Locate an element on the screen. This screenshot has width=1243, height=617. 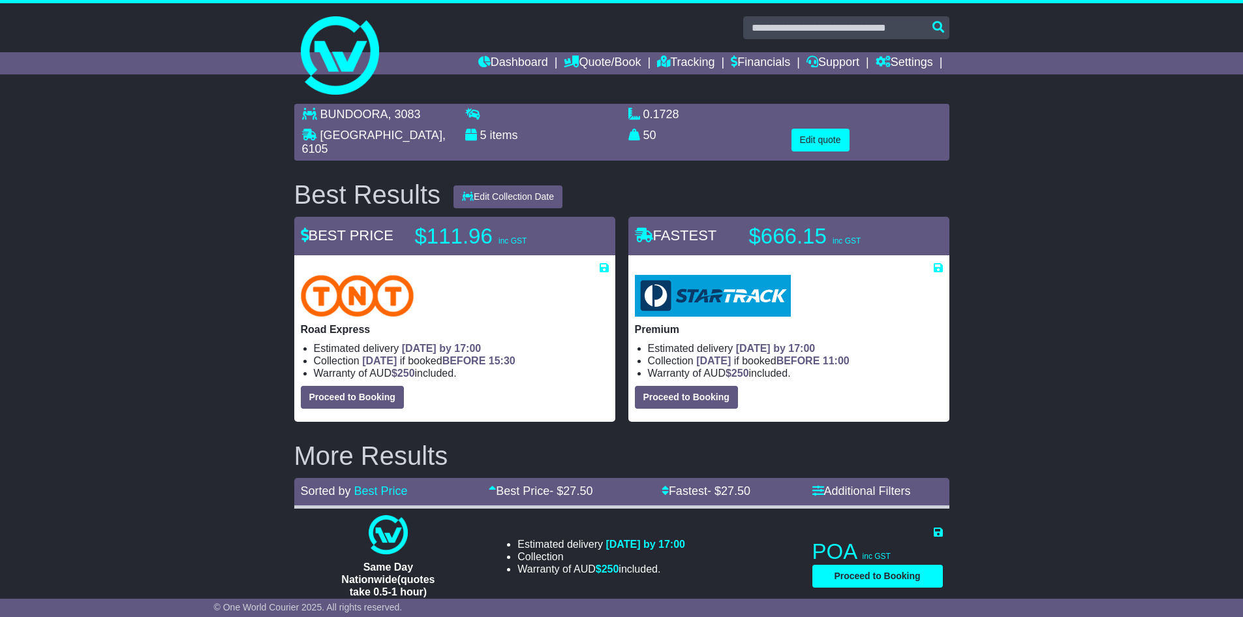
img: TNT Domestic: Road Express is located at coordinates (358, 296).